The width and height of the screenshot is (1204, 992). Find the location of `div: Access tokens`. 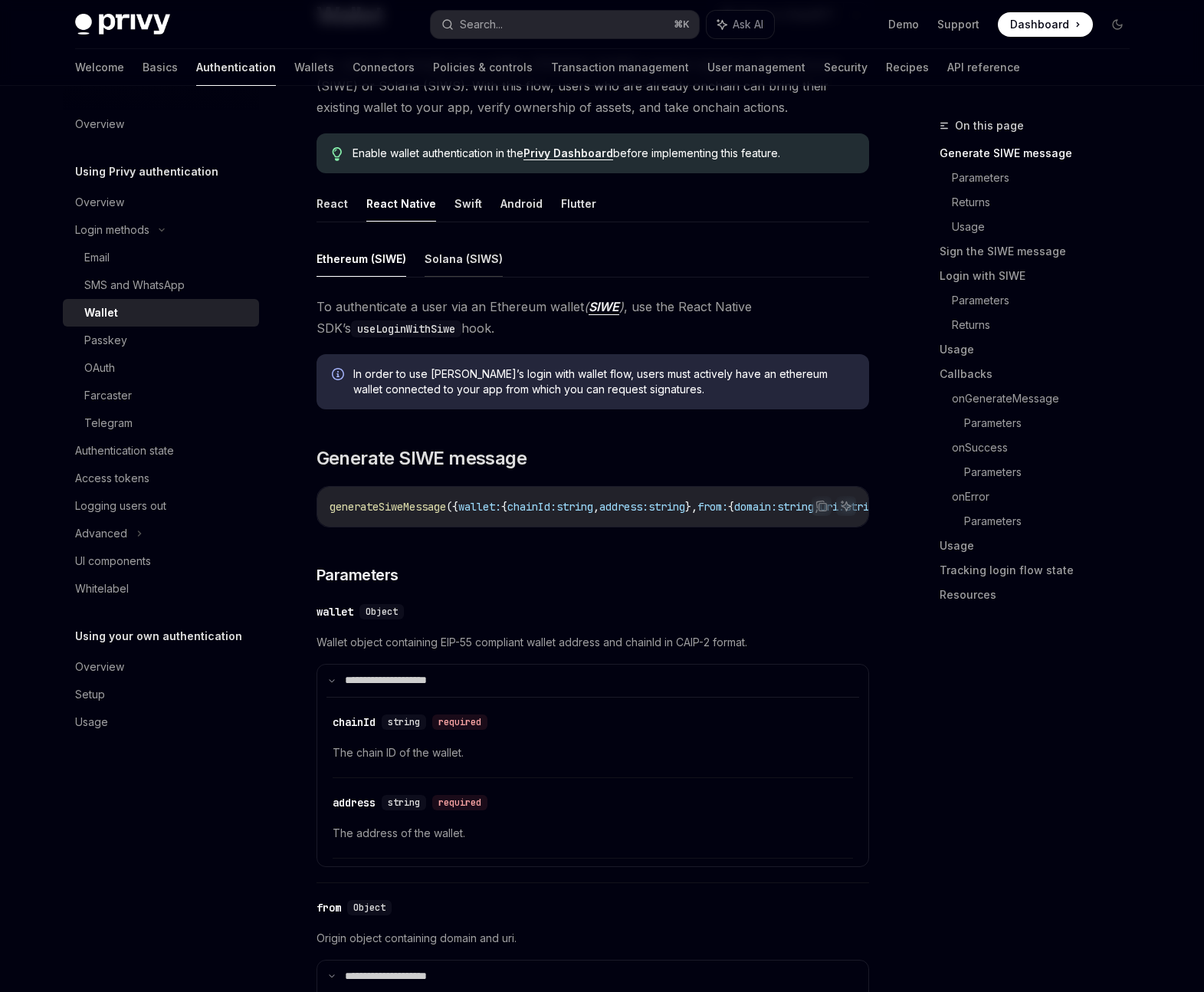

div: Access tokens is located at coordinates (112, 478).